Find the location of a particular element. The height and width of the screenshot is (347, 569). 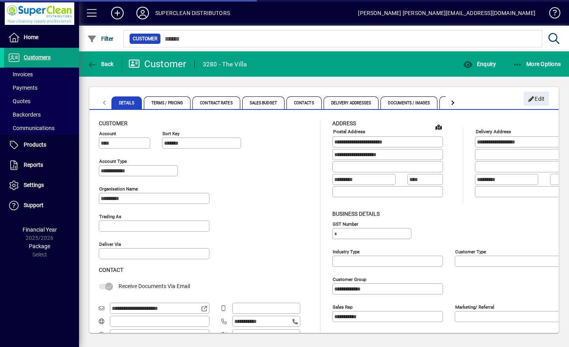

a: Home is located at coordinates (42, 38).